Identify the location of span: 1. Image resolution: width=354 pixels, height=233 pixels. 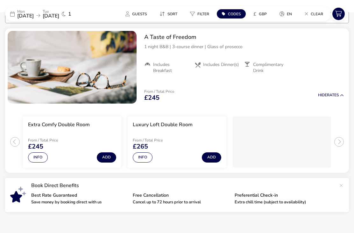
(70, 14).